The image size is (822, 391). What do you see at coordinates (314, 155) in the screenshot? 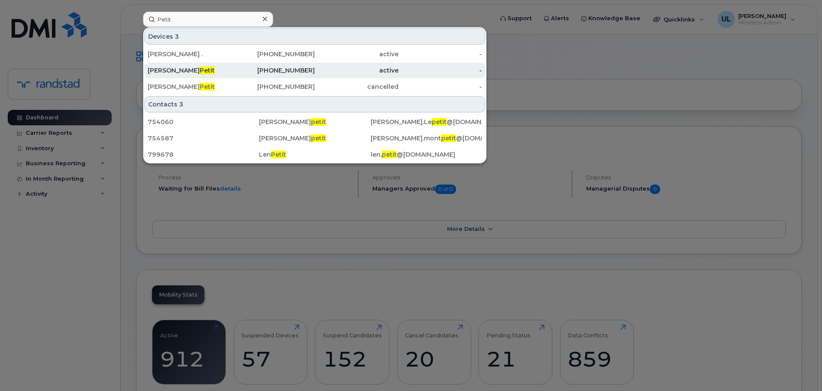
I see `div: Len` at bounding box center [314, 155].